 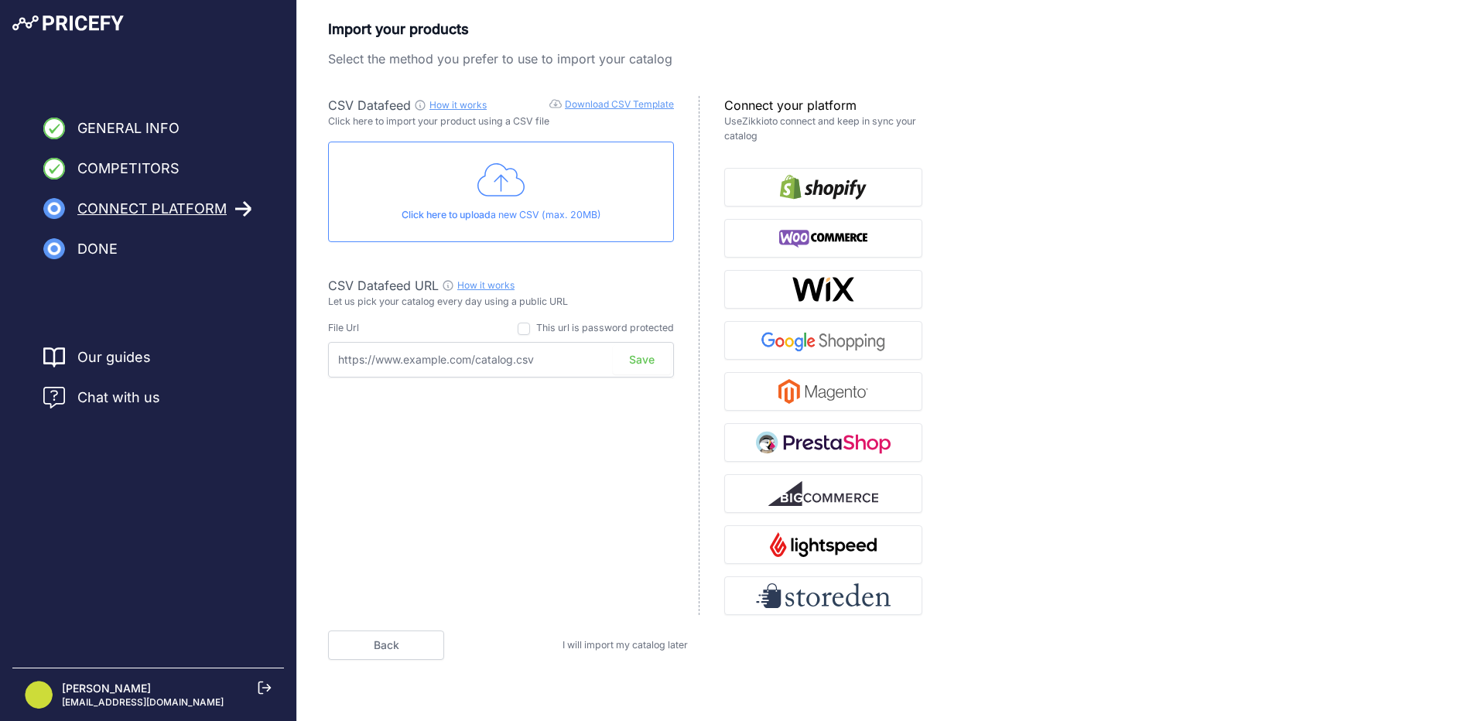 I want to click on span: General Info, so click(x=128, y=128).